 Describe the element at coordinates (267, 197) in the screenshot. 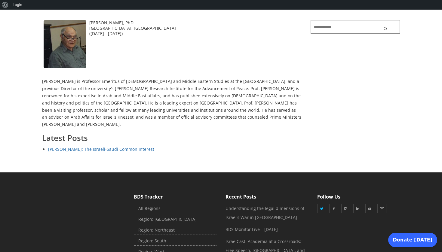

I see `h5: Recent Posts` at that location.